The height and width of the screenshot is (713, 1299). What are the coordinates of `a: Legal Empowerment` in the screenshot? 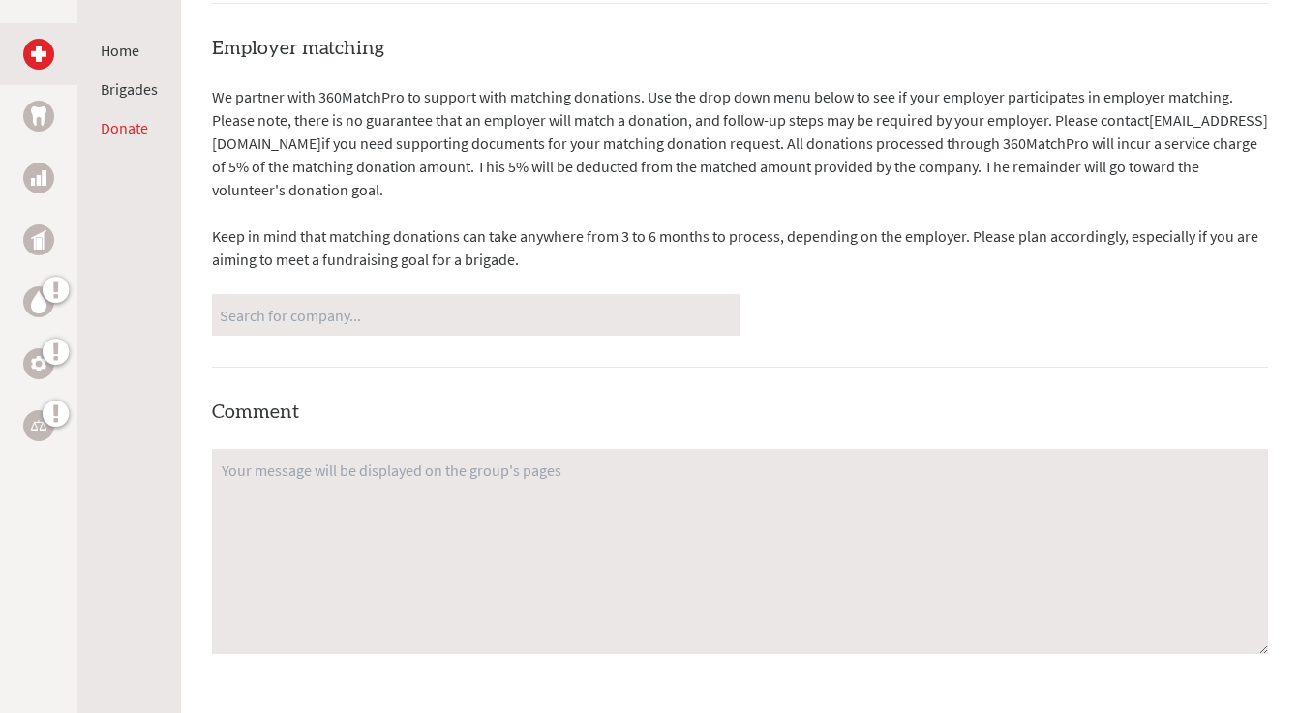 It's located at (39, 426).